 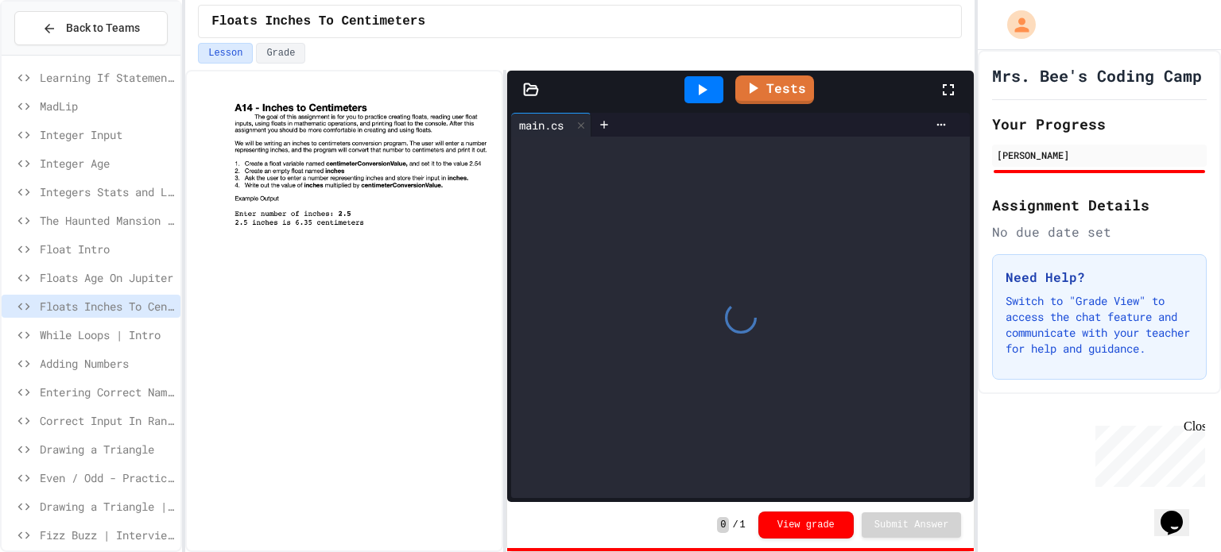 I want to click on h3: Need Help?, so click(x=1099, y=277).